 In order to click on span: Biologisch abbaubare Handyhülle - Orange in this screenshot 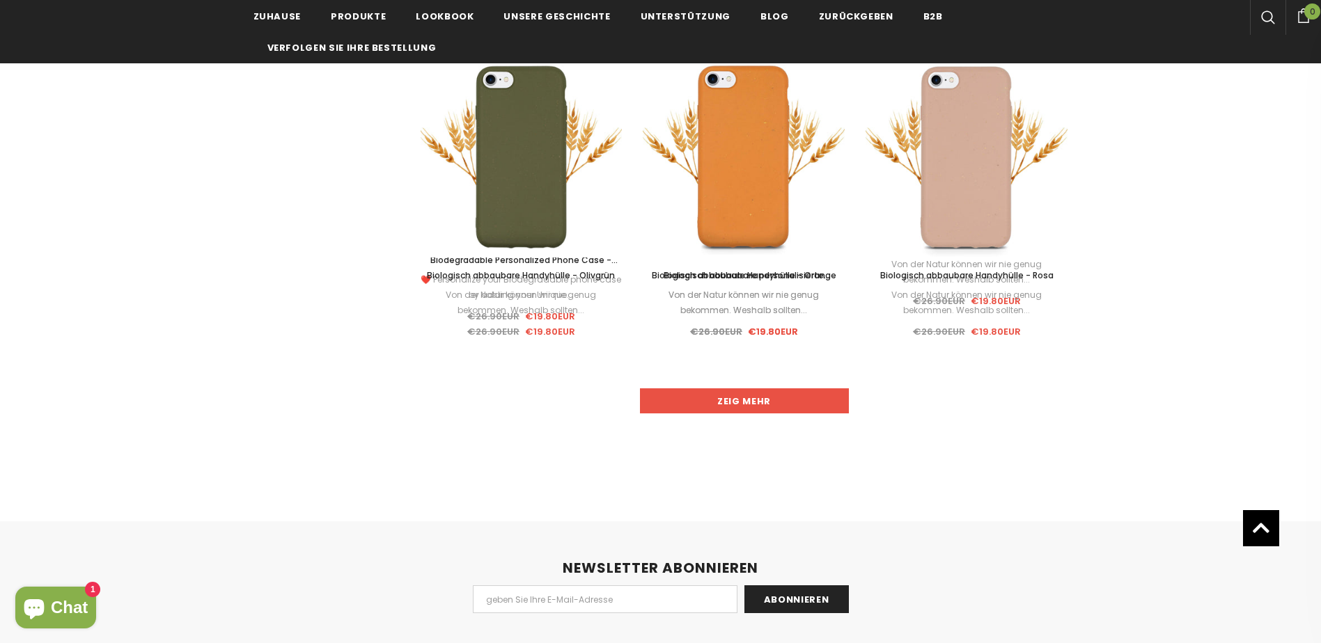, I will do `click(744, 275)`.